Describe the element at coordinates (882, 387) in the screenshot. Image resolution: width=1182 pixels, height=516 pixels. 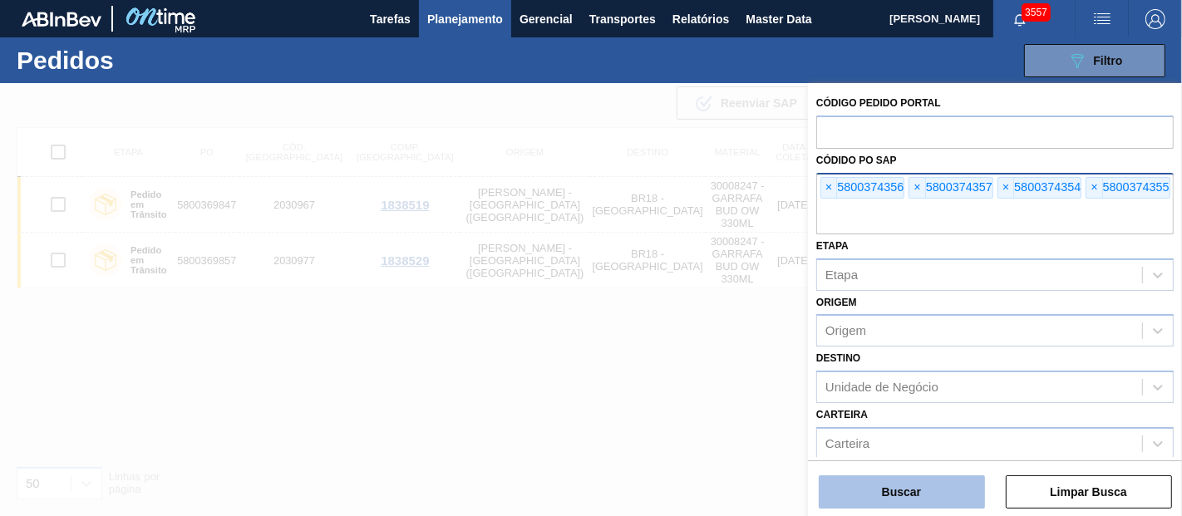
I see `div: Unidade de Negócio` at that location.